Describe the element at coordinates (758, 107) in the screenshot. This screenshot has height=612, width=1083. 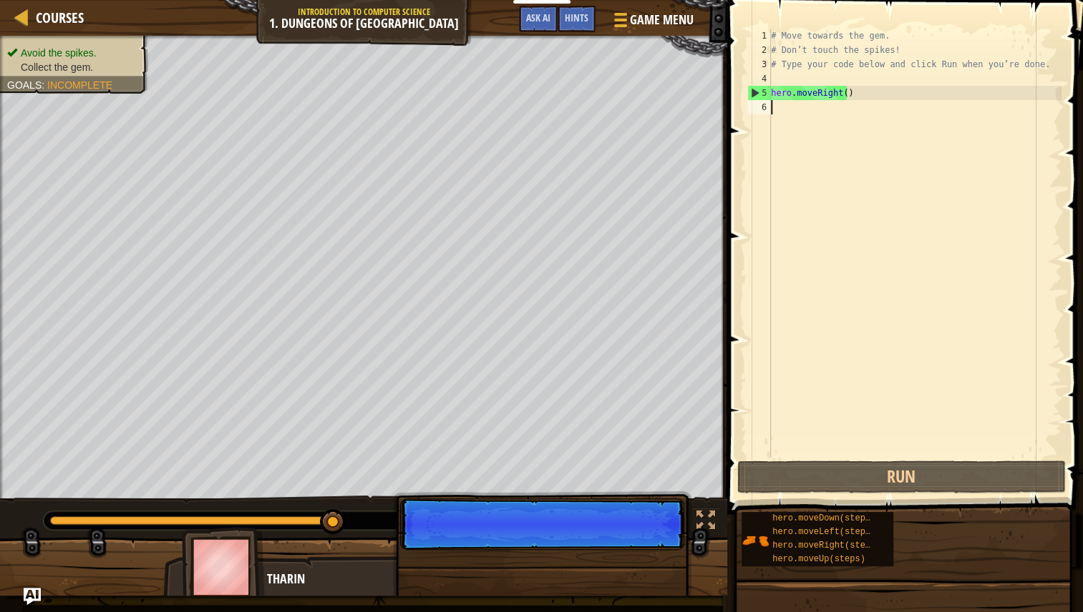
I see `div: 6` at that location.